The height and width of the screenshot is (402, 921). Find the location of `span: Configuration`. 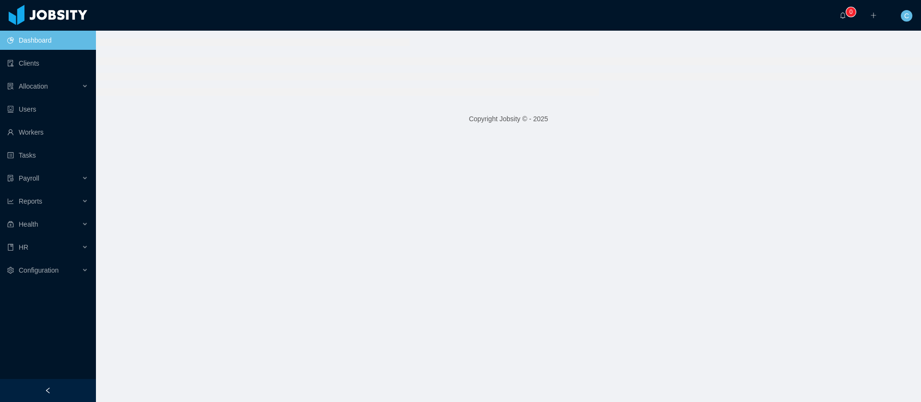

span: Configuration is located at coordinates (38, 270).